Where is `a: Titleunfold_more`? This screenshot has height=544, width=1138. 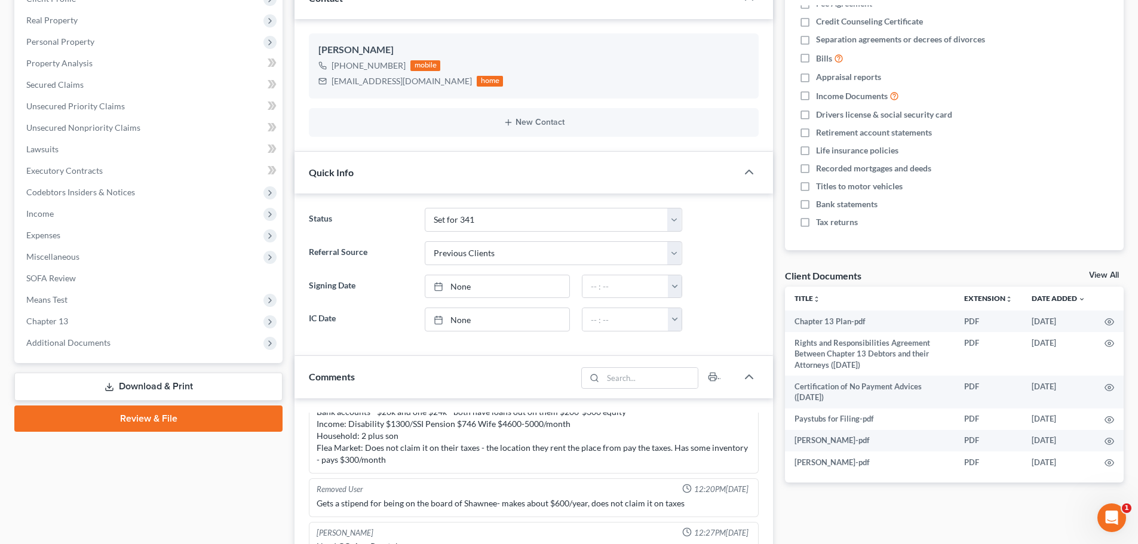
a: Titleunfold_more is located at coordinates (807, 298).